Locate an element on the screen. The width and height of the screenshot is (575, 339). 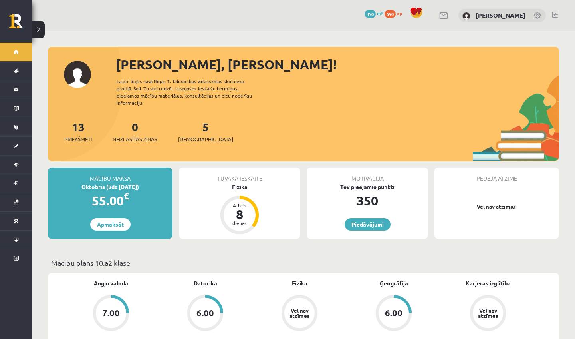
span: 690 is located at coordinates (390, 14).